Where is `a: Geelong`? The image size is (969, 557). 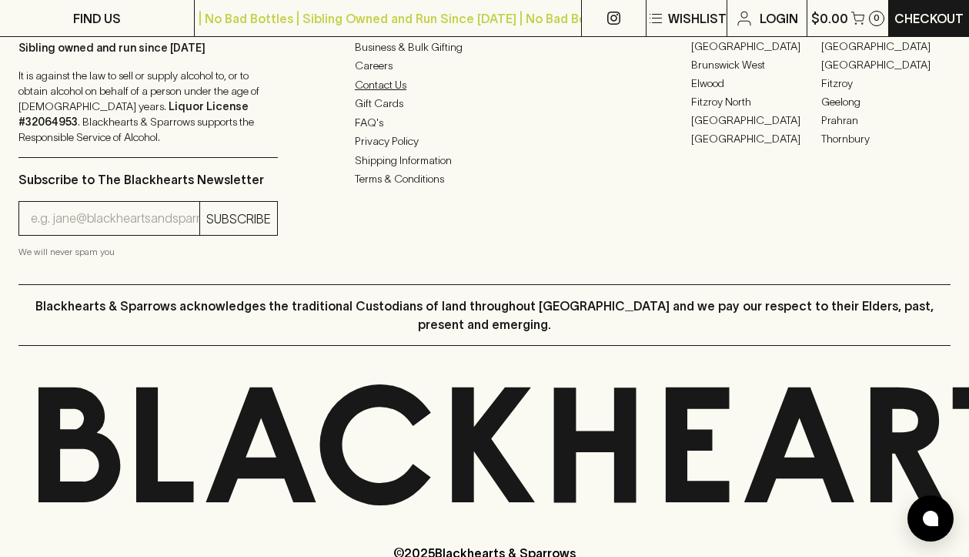 a: Geelong is located at coordinates (886, 102).